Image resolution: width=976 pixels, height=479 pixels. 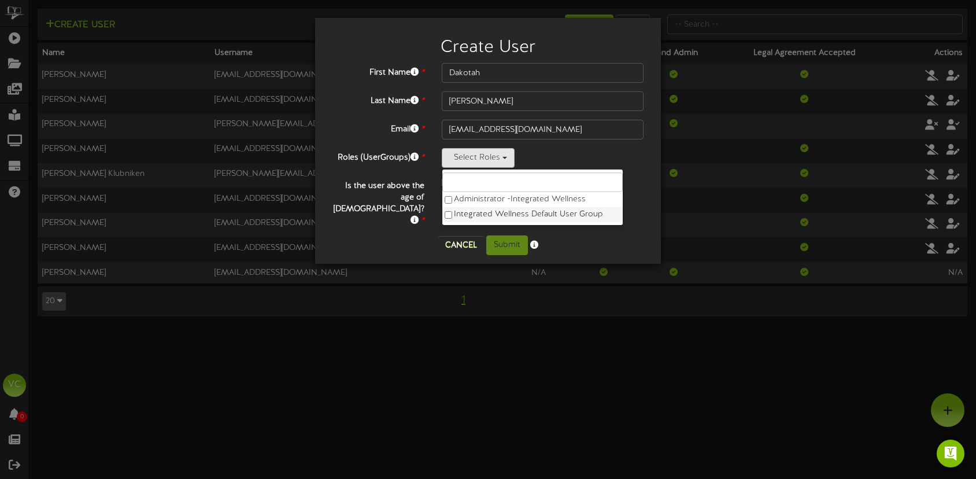 What do you see at coordinates (378, 156) in the screenshot?
I see `label: Roles (UserGroups)` at bounding box center [378, 156].